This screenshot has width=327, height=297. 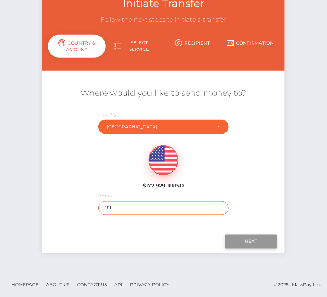 What do you see at coordinates (134, 46) in the screenshot?
I see `a: Select Service` at bounding box center [134, 46].